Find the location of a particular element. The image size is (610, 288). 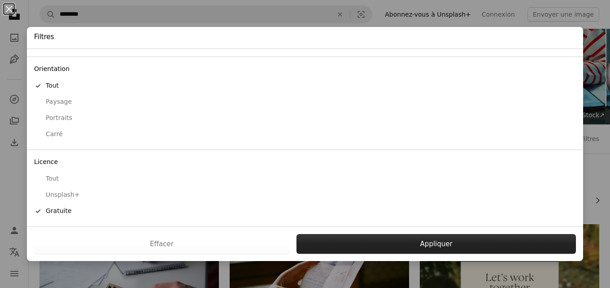

h4: Filtres is located at coordinates (44, 37).